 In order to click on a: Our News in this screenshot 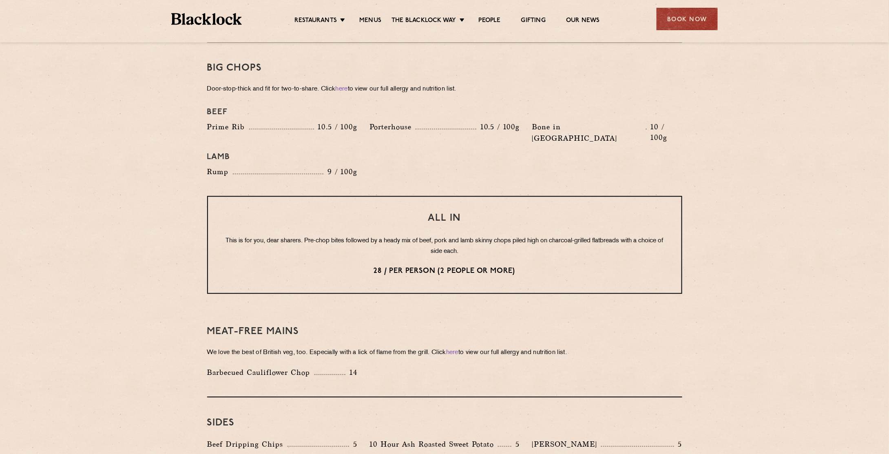, I will do `click(583, 21)`.